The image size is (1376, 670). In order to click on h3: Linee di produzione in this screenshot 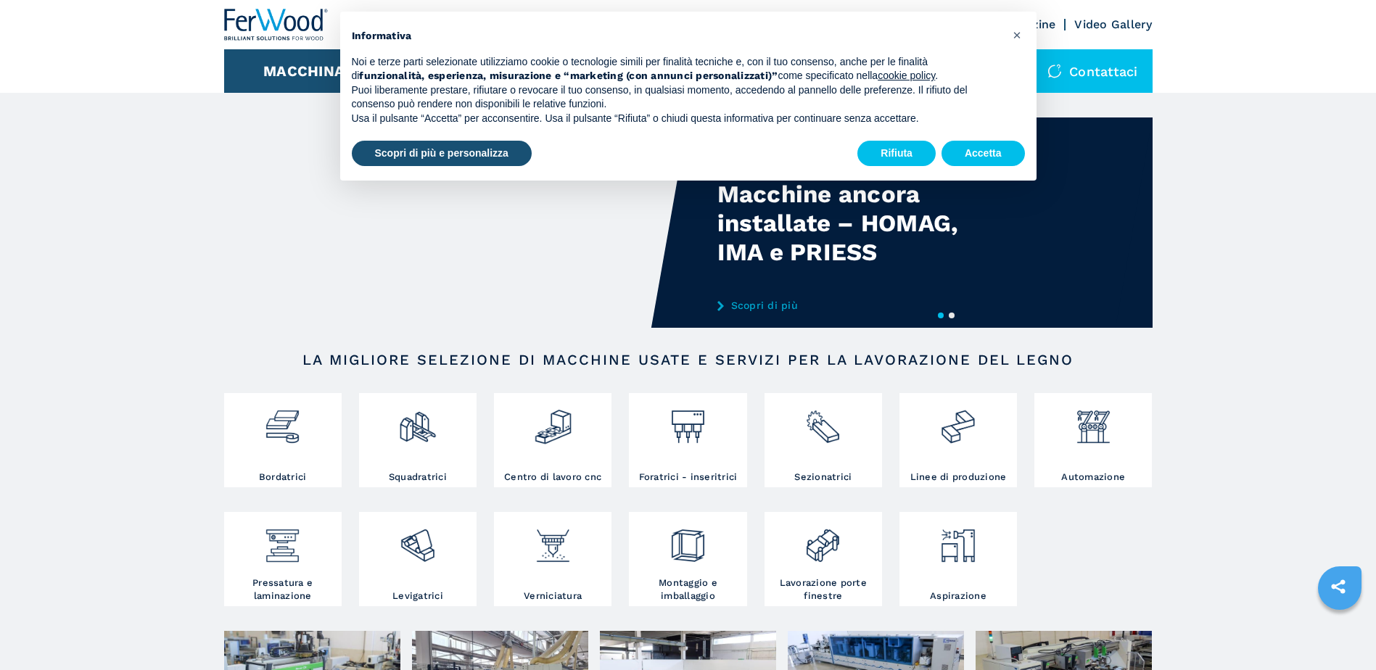, I will do `click(958, 477)`.